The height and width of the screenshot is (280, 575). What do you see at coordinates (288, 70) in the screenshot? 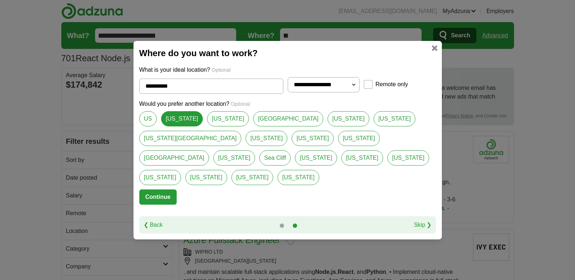
I see `p: What is your ideal location?` at bounding box center [288, 70].